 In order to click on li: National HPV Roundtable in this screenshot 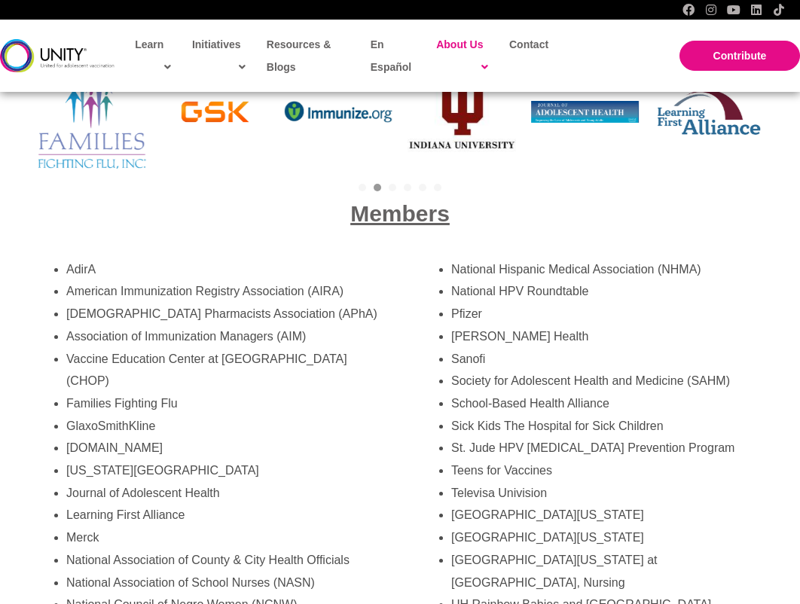, I will do `click(610, 292)`.